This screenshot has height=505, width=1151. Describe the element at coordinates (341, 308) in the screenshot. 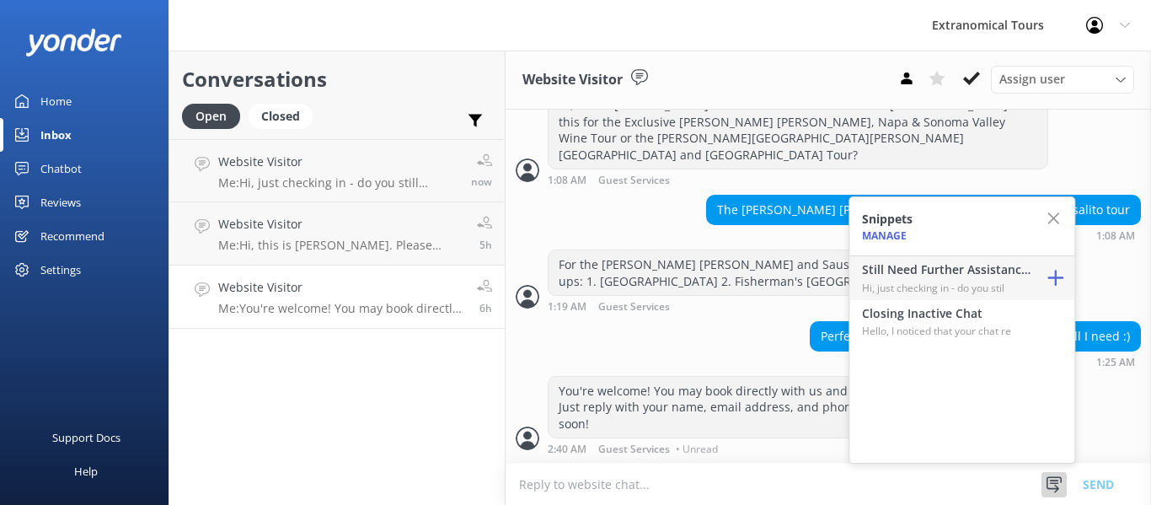

I see `p: Me: You're welcome! You may book directly with us and receive an exclusive discount. Just reply w...` at that location.